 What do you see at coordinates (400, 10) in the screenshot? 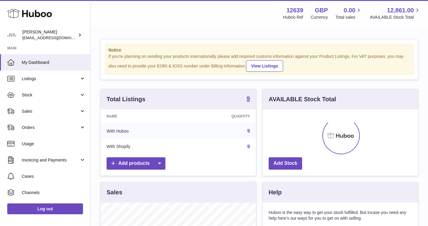
I see `span: 12,861.00` at bounding box center [400, 10].